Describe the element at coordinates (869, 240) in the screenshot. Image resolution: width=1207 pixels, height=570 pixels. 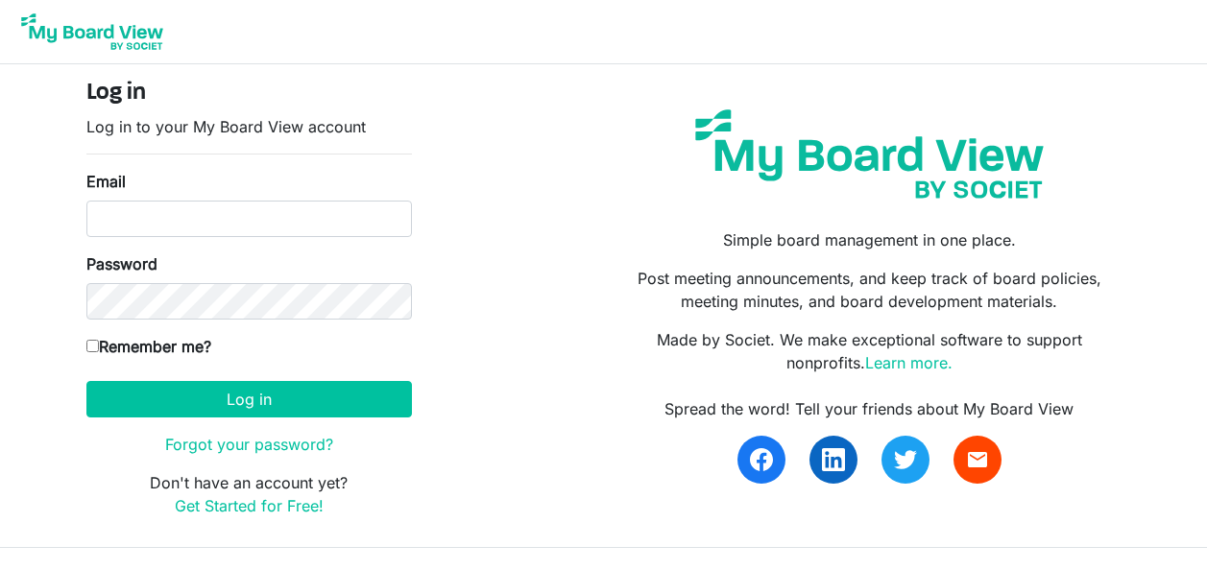
I see `p: Simple board management in one place.` at that location.